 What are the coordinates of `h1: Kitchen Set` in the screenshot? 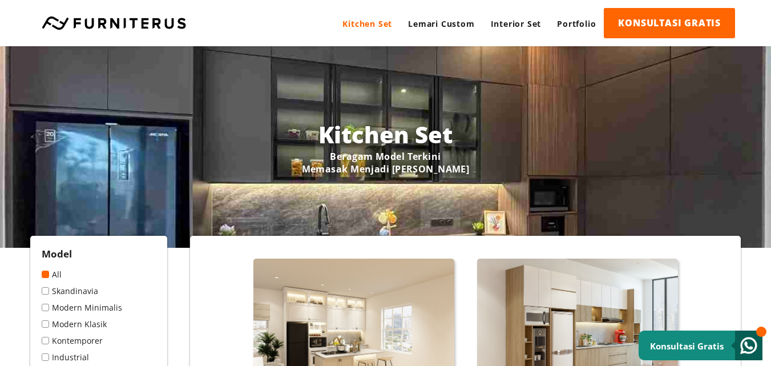 It's located at (385, 134).